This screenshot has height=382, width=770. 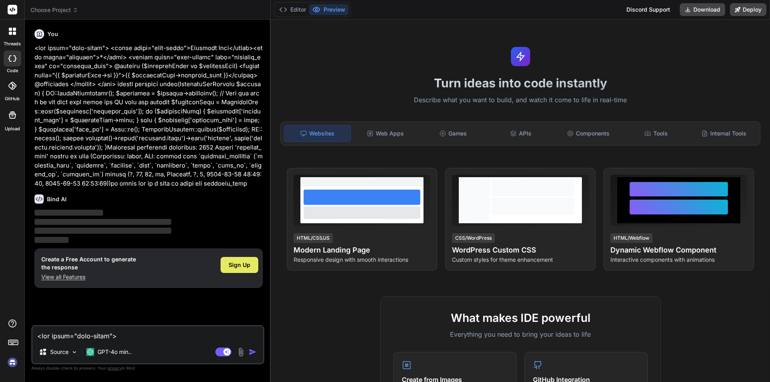 What do you see at coordinates (74, 352) in the screenshot?
I see `img: Pick Models` at bounding box center [74, 352].